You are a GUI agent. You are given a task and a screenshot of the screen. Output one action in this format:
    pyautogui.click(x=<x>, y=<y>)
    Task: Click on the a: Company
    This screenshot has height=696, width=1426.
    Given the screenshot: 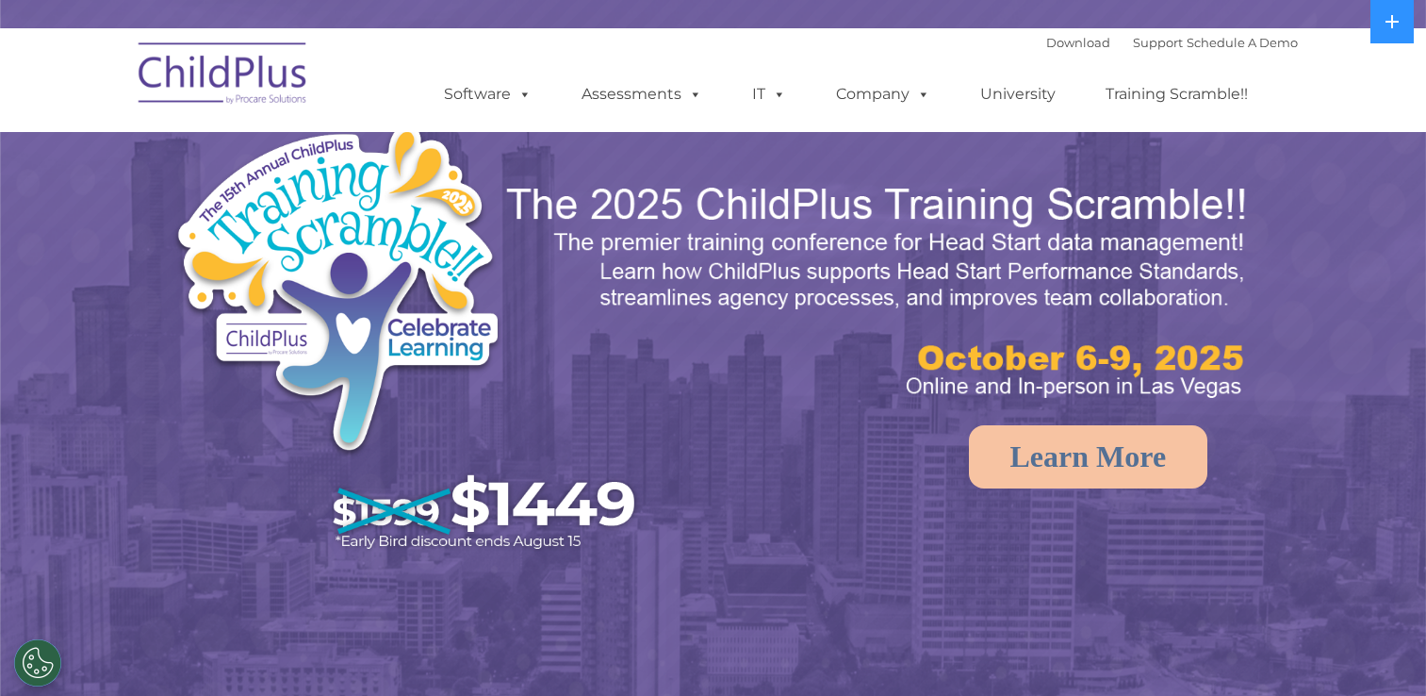 What is the action you would take?
    pyautogui.click(x=883, y=94)
    